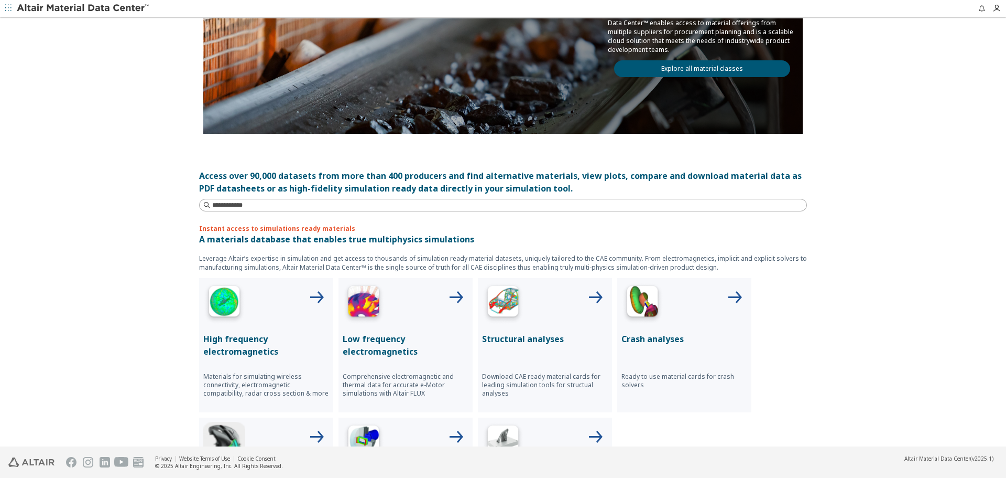  I want to click on a: Website Terms of Use, so click(204, 458).